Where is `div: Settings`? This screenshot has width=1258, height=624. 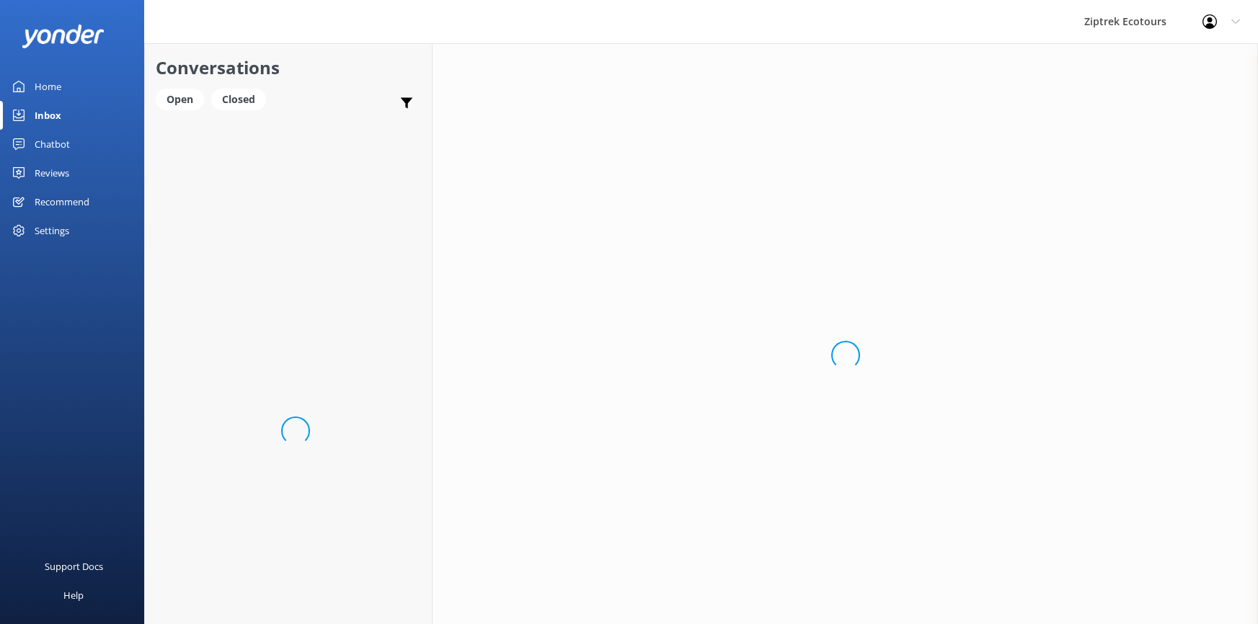 div: Settings is located at coordinates (52, 231).